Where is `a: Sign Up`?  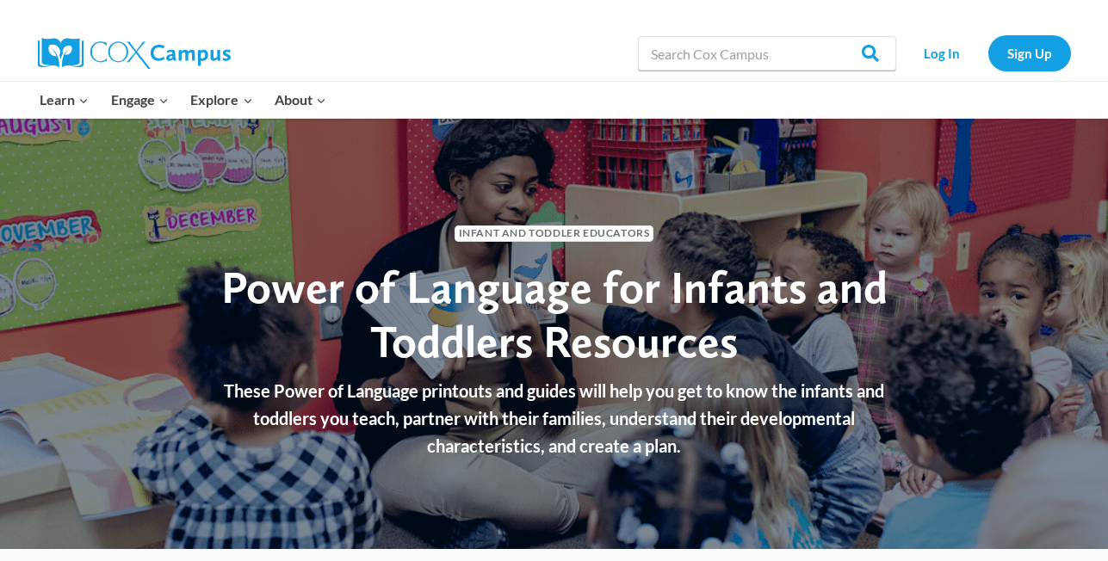
a: Sign Up is located at coordinates (1029, 52).